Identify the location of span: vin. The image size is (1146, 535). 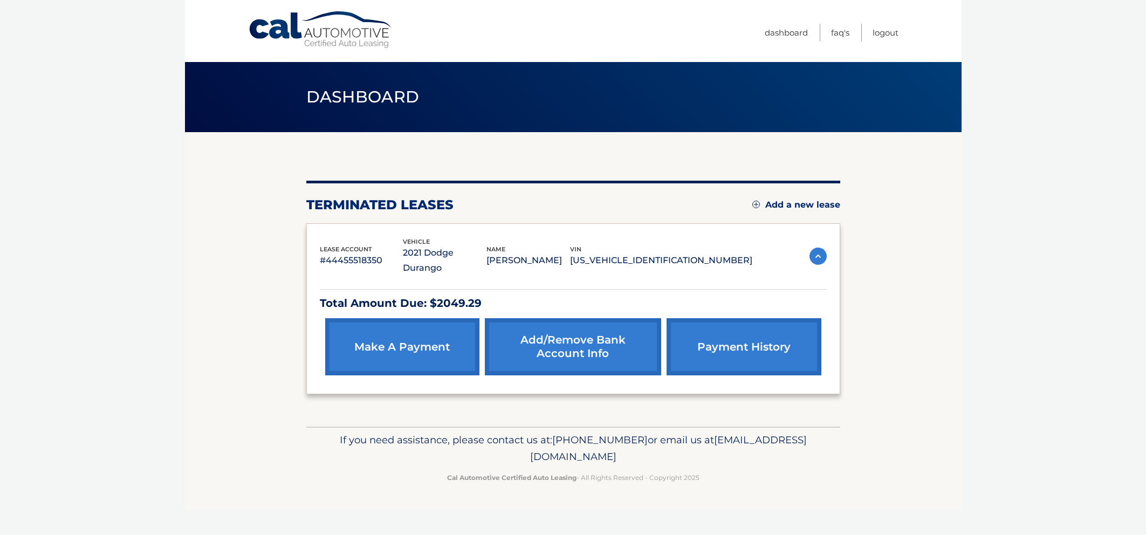
(576, 249).